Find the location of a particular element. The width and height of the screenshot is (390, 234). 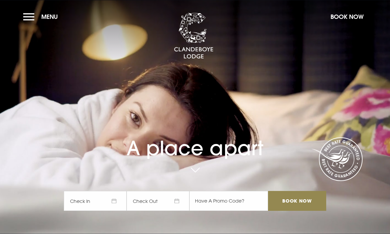

span: Menu is located at coordinates (50, 17).